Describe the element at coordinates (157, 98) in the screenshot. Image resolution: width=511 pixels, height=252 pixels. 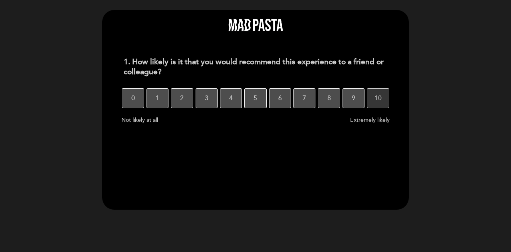
I see `span: 1` at that location.